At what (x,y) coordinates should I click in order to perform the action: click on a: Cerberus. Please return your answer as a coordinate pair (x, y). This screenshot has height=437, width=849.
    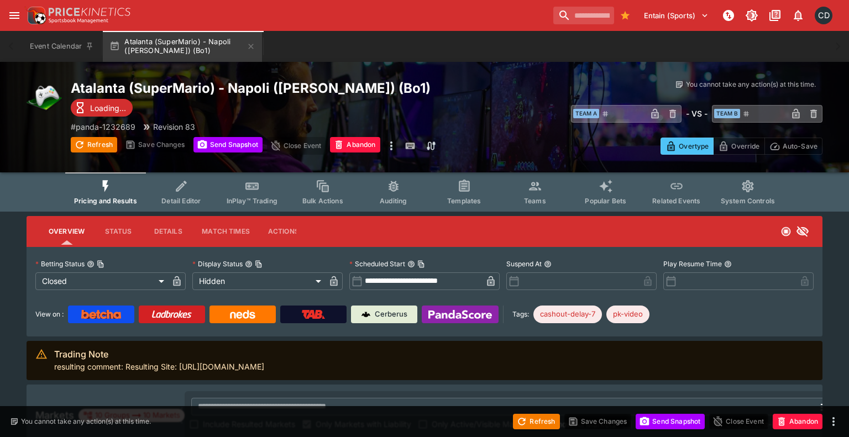
    Looking at the image, I should click on (384, 315).